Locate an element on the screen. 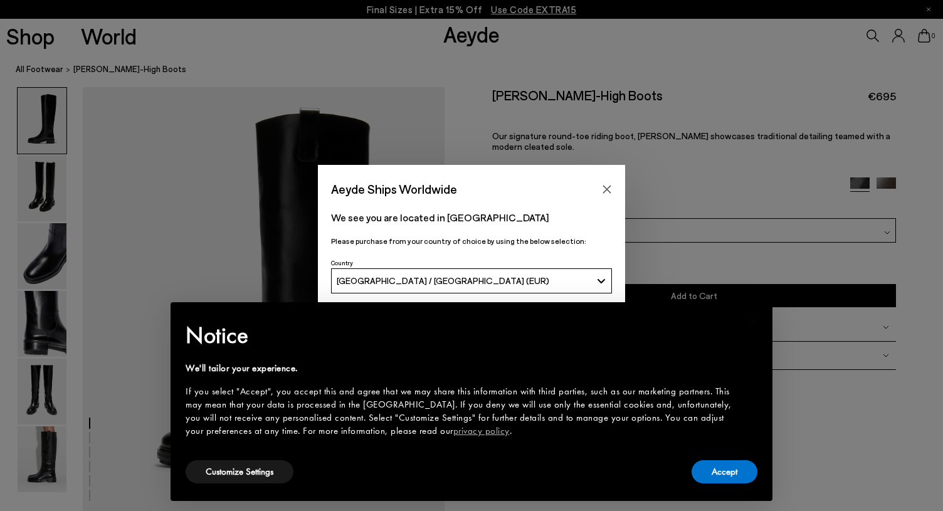 The image size is (943, 511). button: Accept is located at coordinates (724, 471).